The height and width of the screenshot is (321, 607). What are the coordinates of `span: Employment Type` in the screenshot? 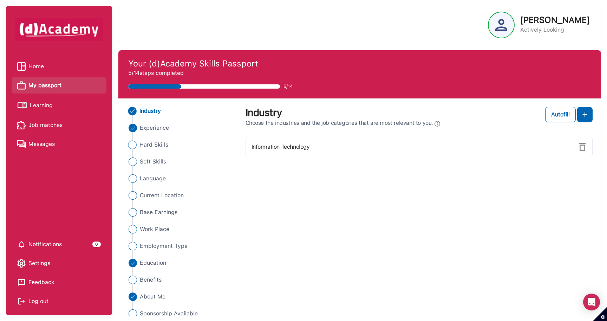 It's located at (164, 246).